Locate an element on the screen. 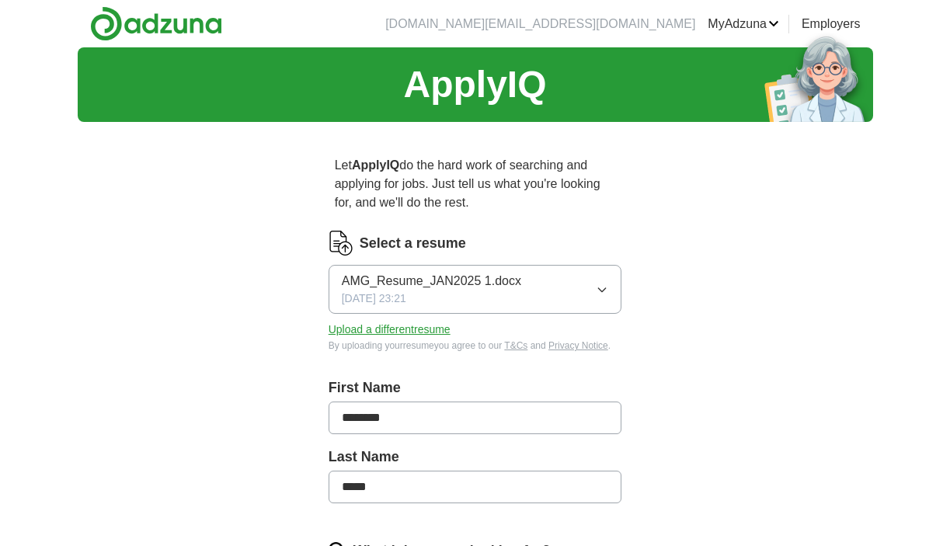 This screenshot has width=950, height=546. p: Let do the hard work of searching and applying for jobs. Just tell us what you're looking for, an... is located at coordinates (475, 184).